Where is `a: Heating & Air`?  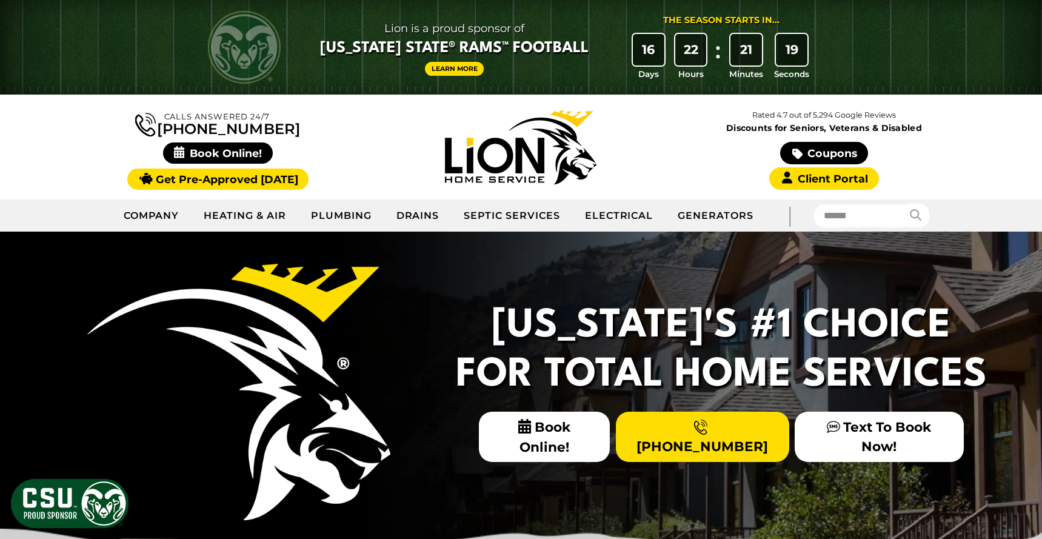
a: Heating & Air is located at coordinates (245, 216).